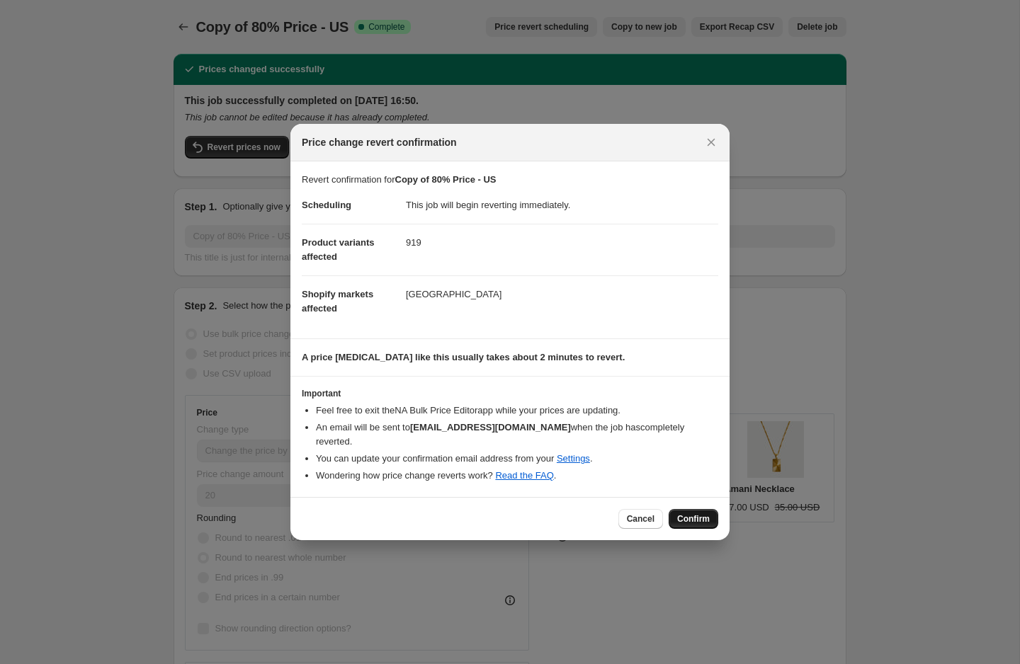 This screenshot has height=664, width=1020. What do you see at coordinates (510, 180) in the screenshot?
I see `p: Revert confirmation for` at bounding box center [510, 180].